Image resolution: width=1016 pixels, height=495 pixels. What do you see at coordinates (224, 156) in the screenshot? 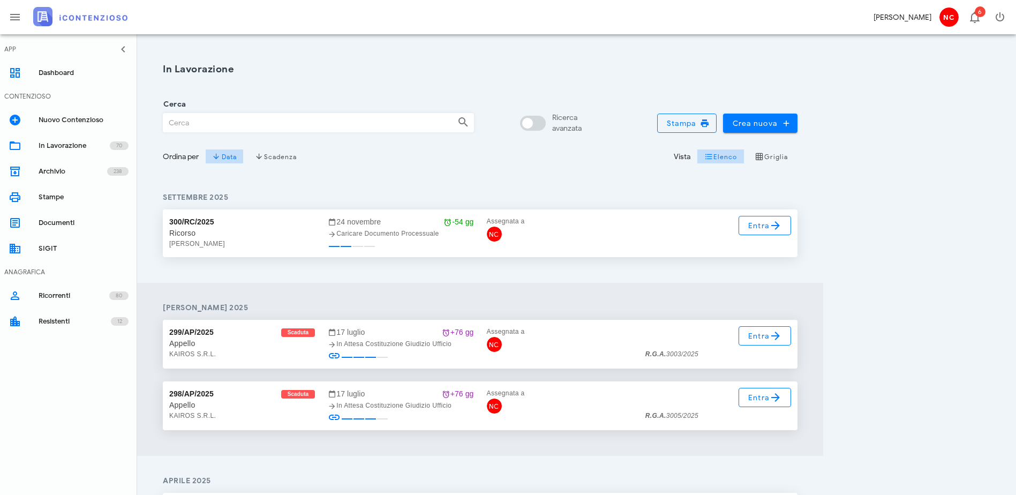
I see `span: Data` at bounding box center [224, 156].